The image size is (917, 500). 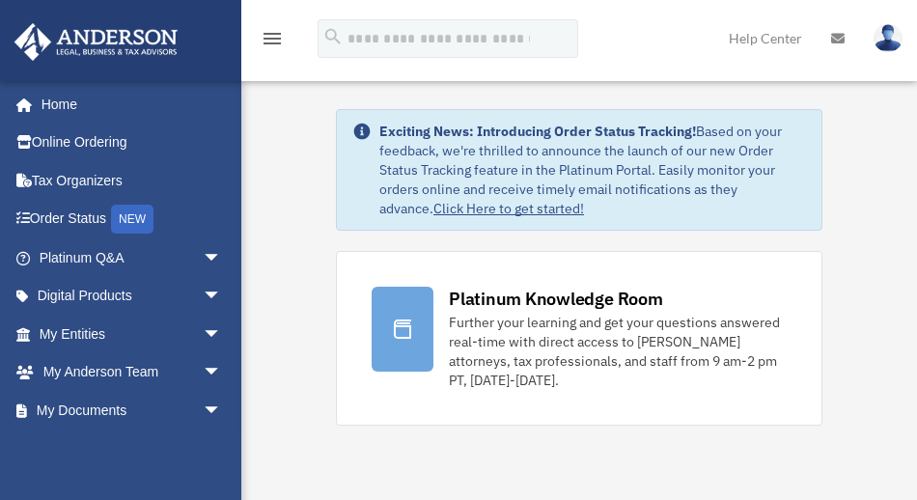 What do you see at coordinates (132, 181) in the screenshot?
I see `a: Tax Organizers` at bounding box center [132, 181].